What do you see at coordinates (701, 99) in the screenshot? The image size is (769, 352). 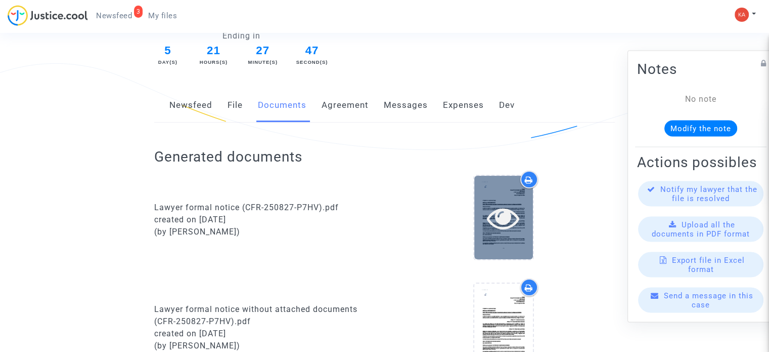 I see `div: No note` at bounding box center [701, 99].